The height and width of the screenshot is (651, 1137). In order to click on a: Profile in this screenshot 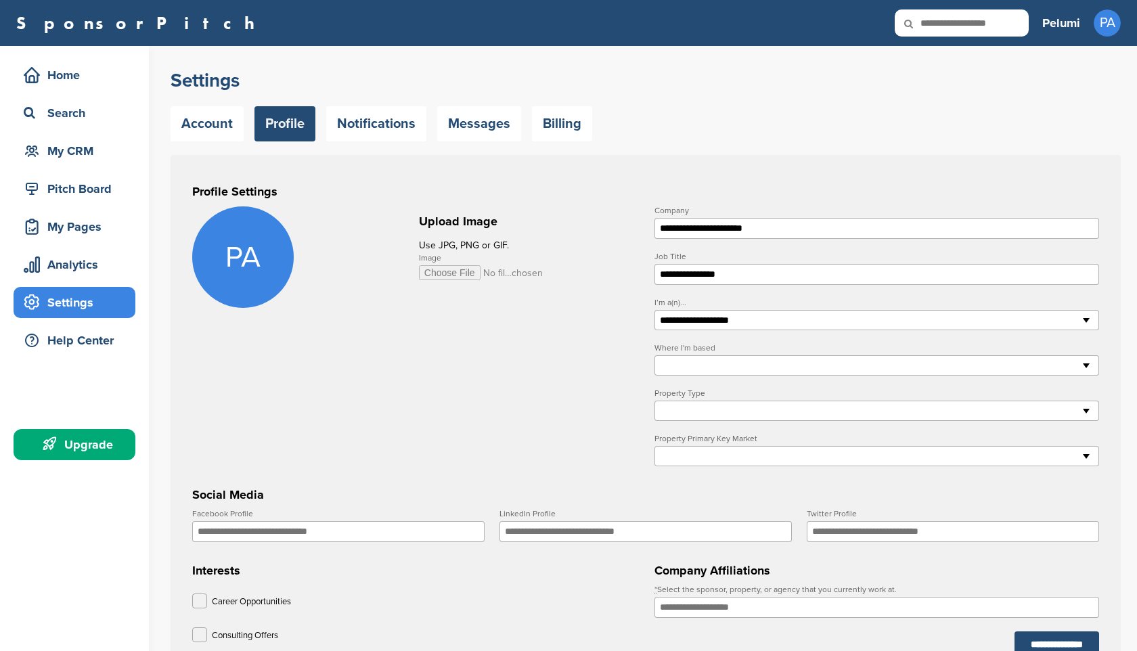, I will do `click(285, 124)`.